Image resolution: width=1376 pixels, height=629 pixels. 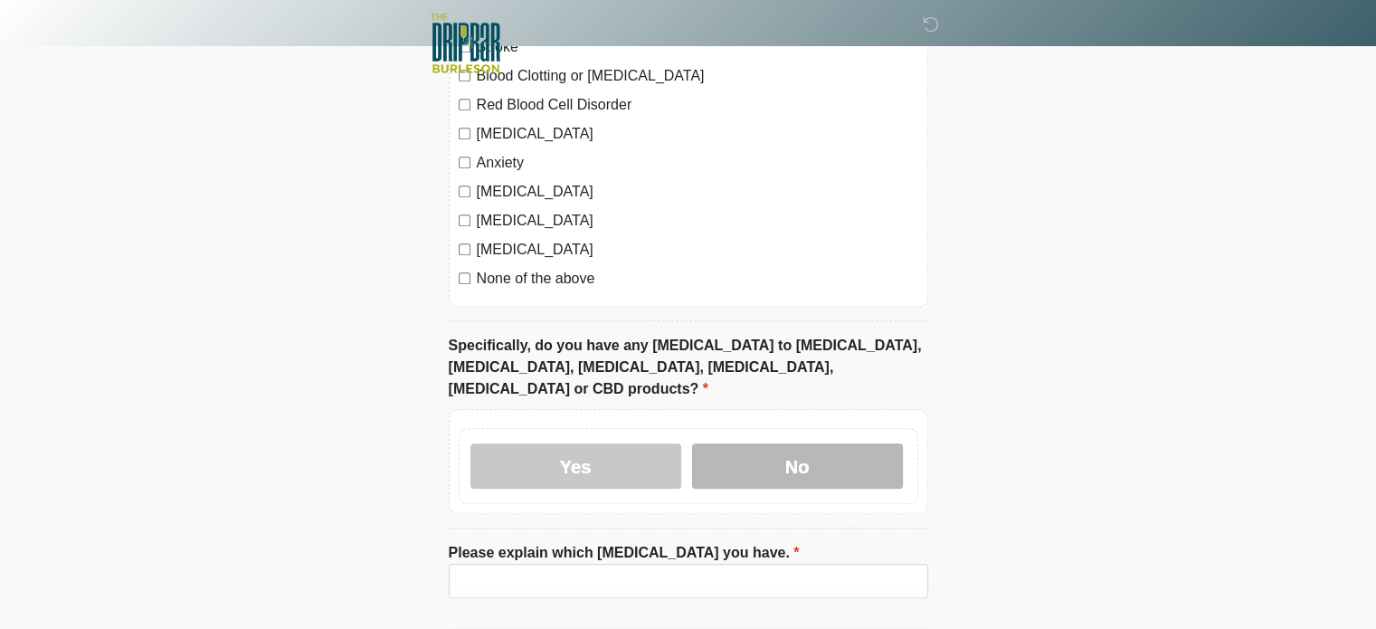 I want to click on label: No, so click(x=797, y=466).